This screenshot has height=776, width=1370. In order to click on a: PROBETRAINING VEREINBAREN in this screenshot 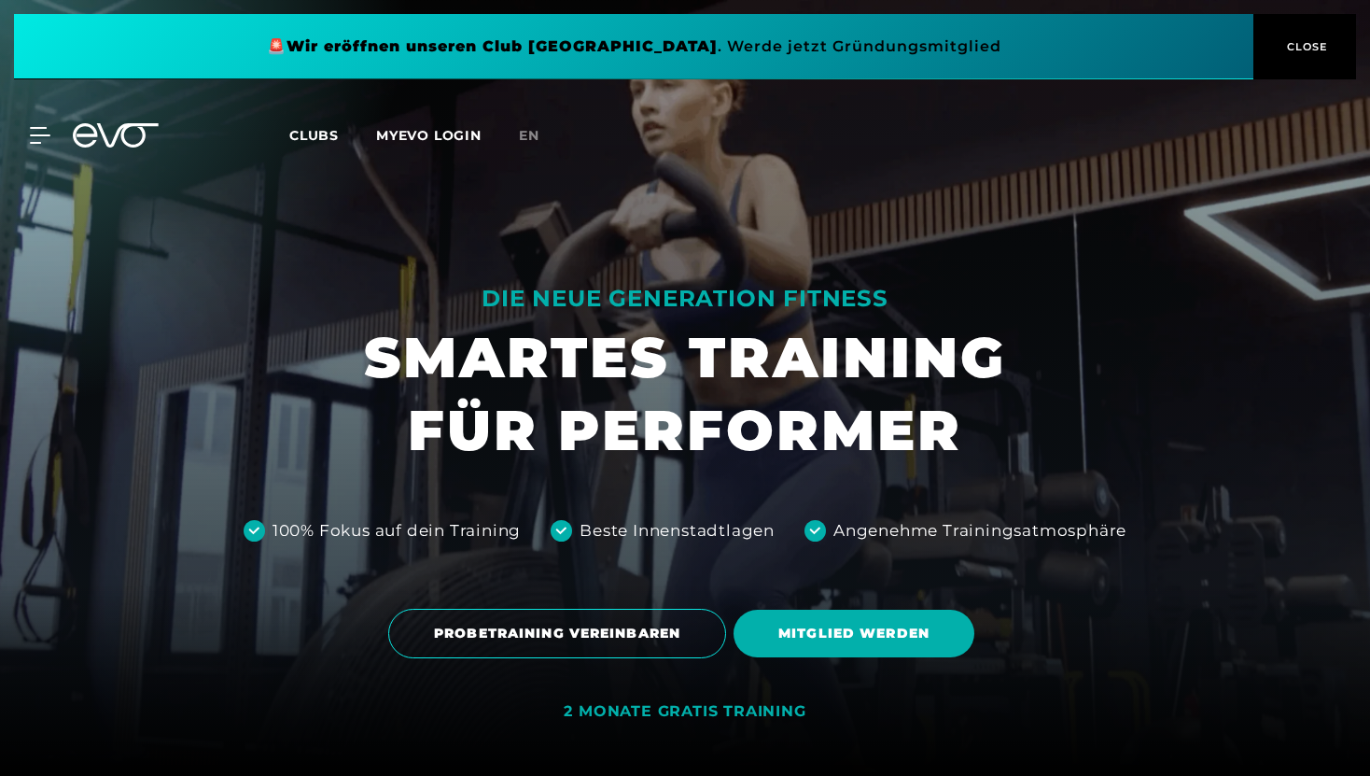, I will do `click(561, 633)`.